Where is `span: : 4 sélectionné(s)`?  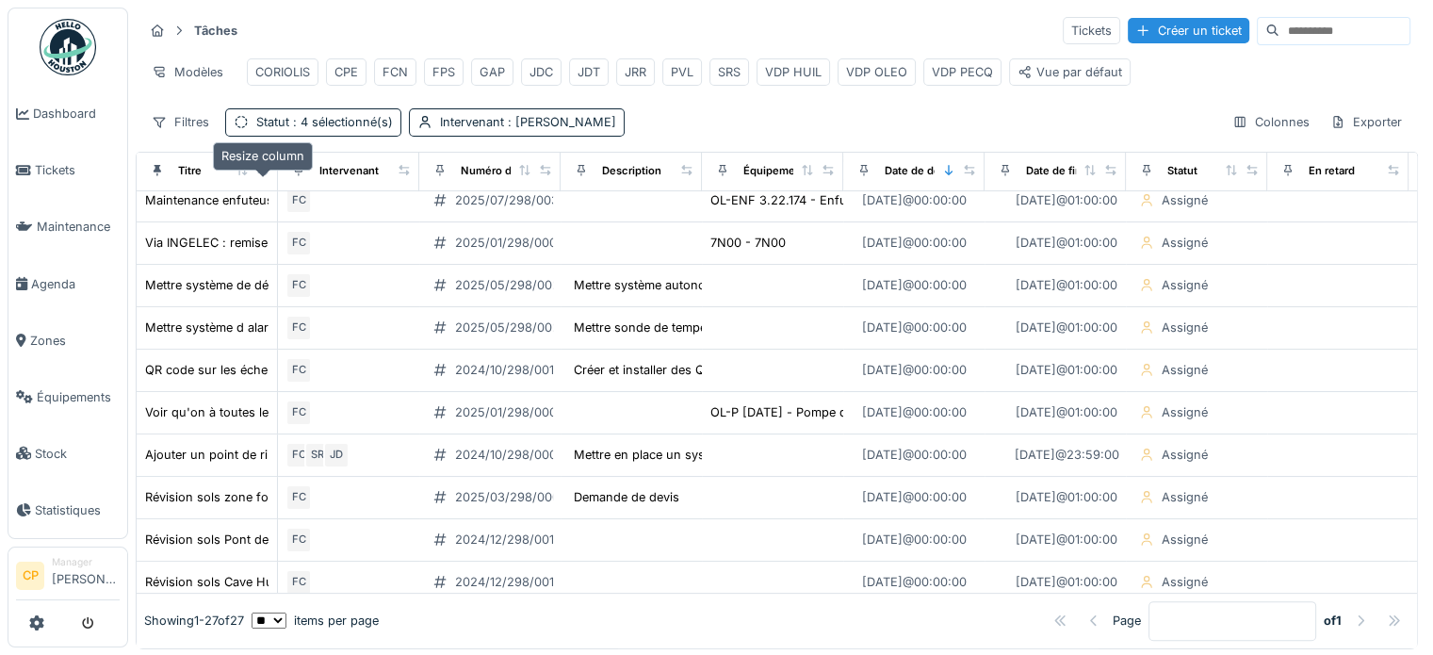 span: : 4 sélectionné(s) is located at coordinates (341, 122).